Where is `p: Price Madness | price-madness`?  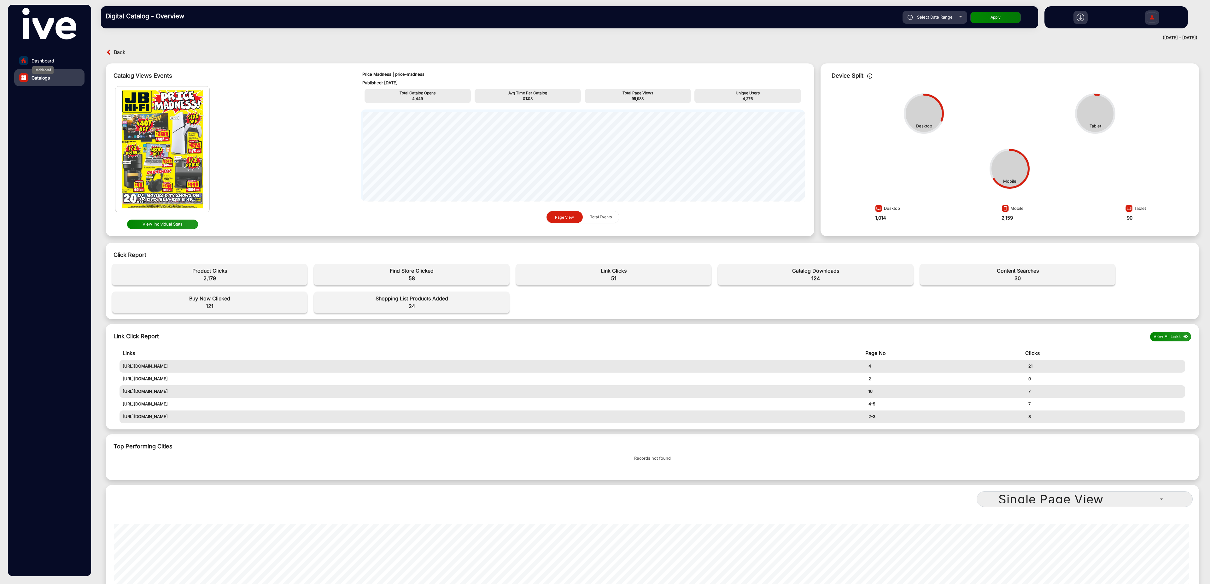 p: Price Madness | price-madness is located at coordinates (583, 74).